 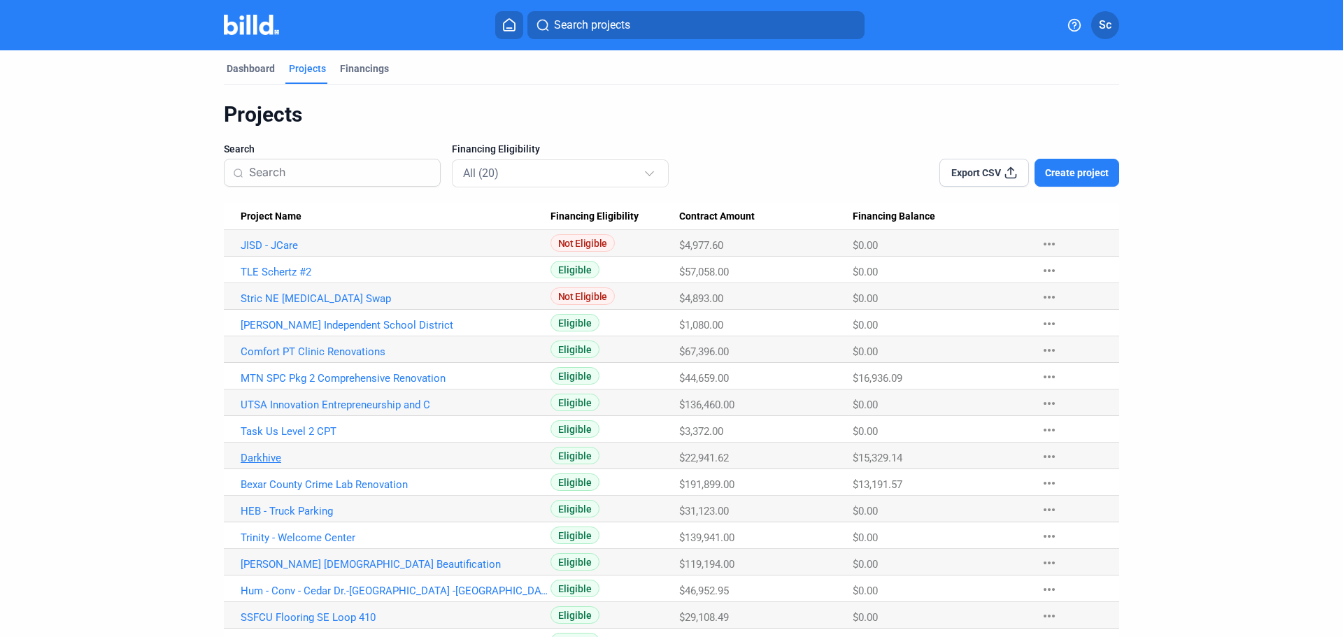 What do you see at coordinates (701, 299) in the screenshot?
I see `span: $4,893.00` at bounding box center [701, 299].